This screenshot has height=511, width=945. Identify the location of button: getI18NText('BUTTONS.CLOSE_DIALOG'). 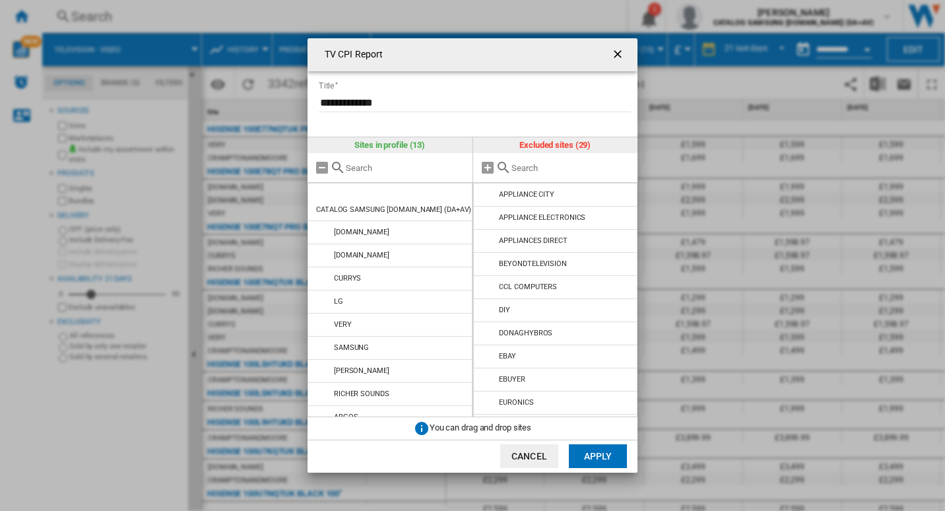
(619, 55).